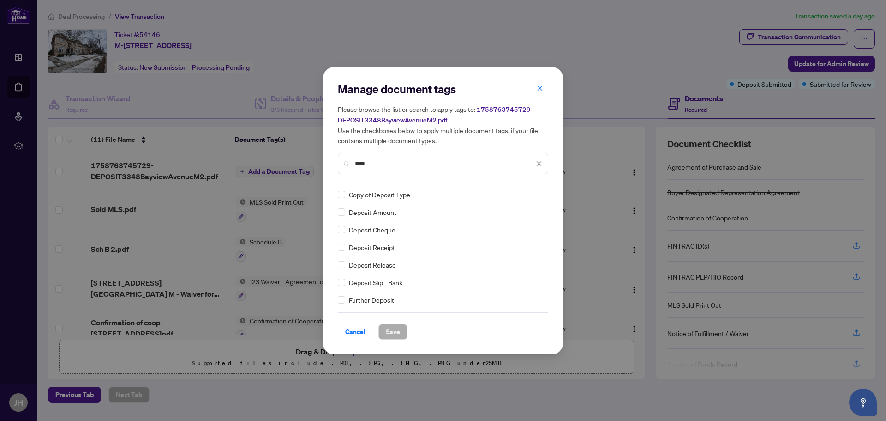 This screenshot has height=421, width=886. Describe the element at coordinates (863, 402) in the screenshot. I see `button: Open asap` at that location.